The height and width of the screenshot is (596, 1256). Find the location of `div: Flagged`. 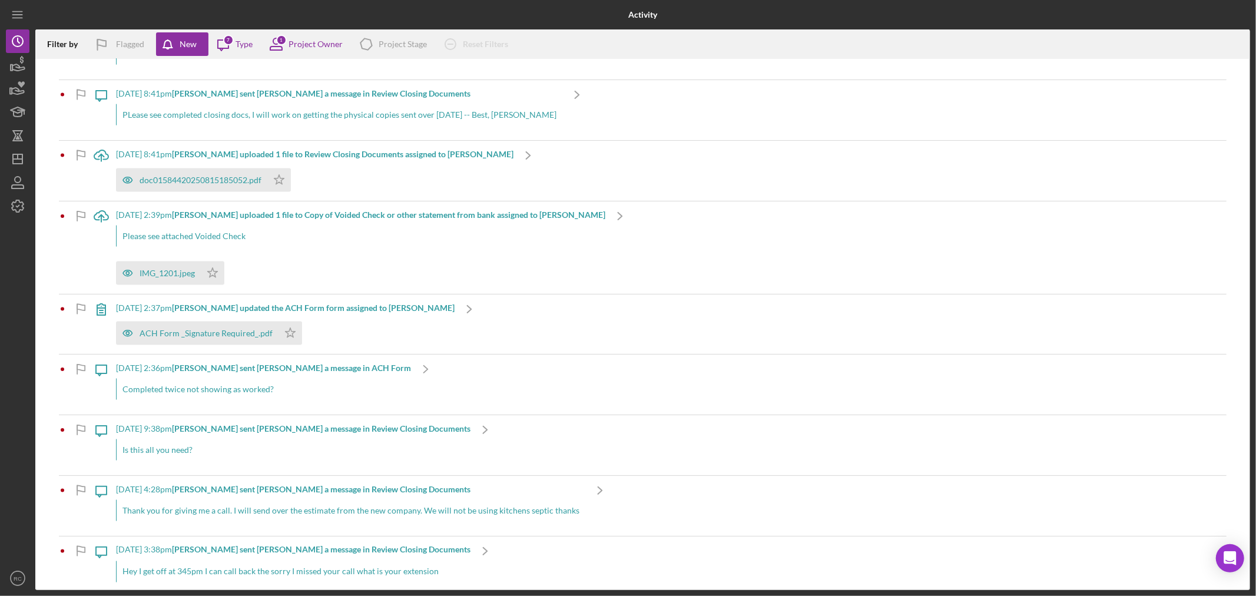

div: Flagged is located at coordinates (130, 44).